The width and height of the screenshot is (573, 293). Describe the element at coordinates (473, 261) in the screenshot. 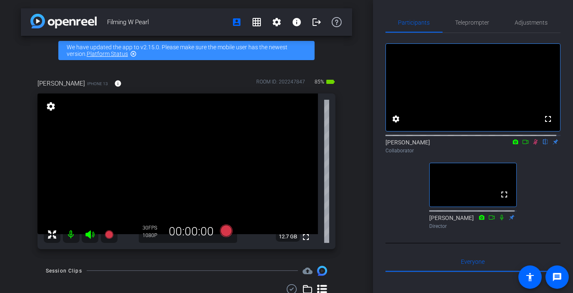

I see `span: Everyone` at that location.